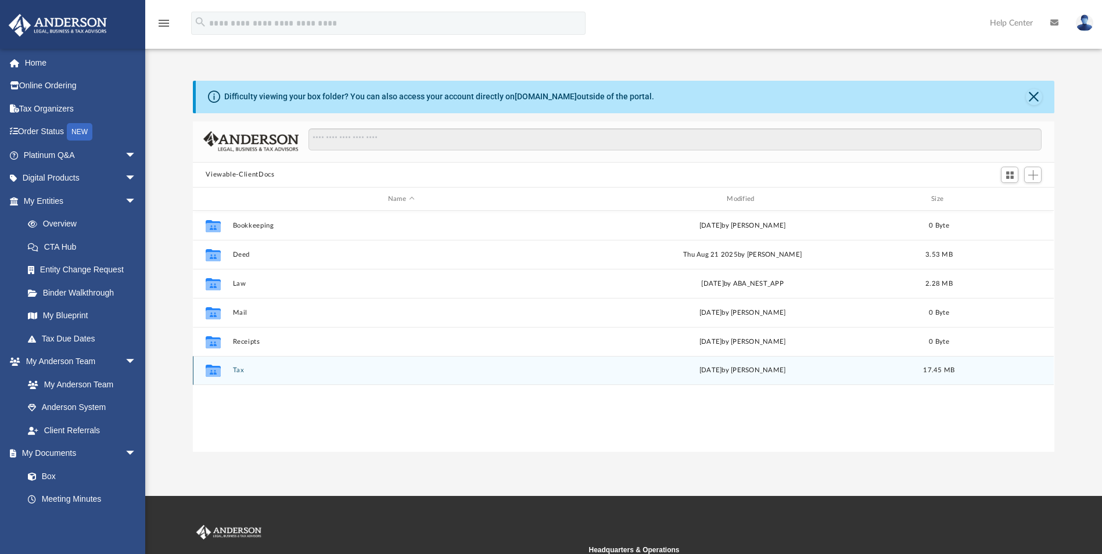 The height and width of the screenshot is (554, 1102). I want to click on button: Receipts, so click(401, 342).